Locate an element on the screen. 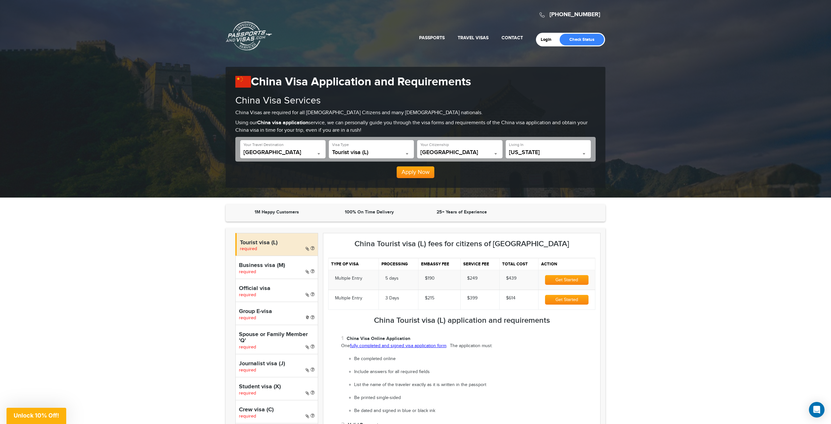  strong: China visa application is located at coordinates (283, 123).